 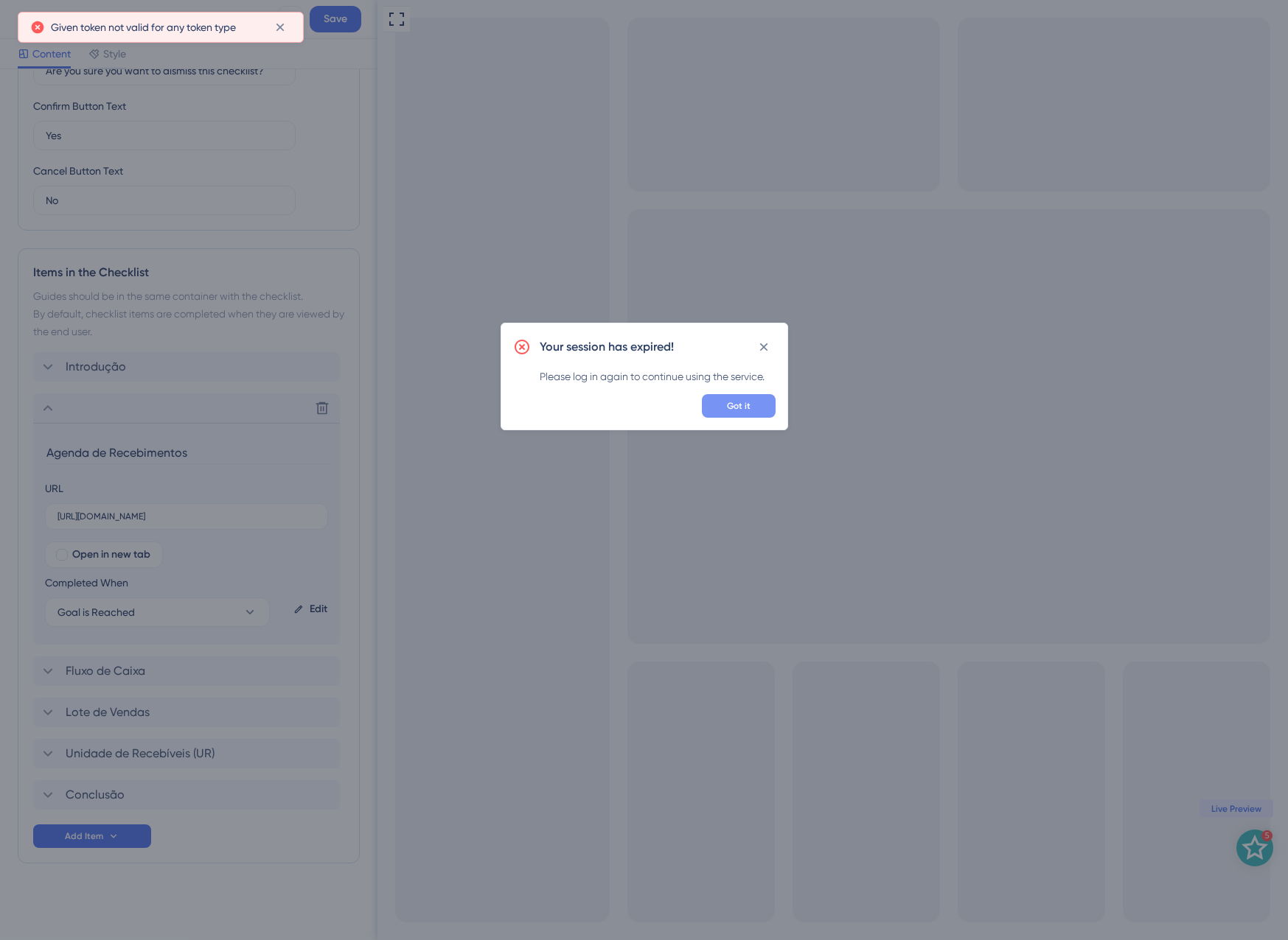 I want to click on div: Please log in again to continue using the service., so click(x=657, y=376).